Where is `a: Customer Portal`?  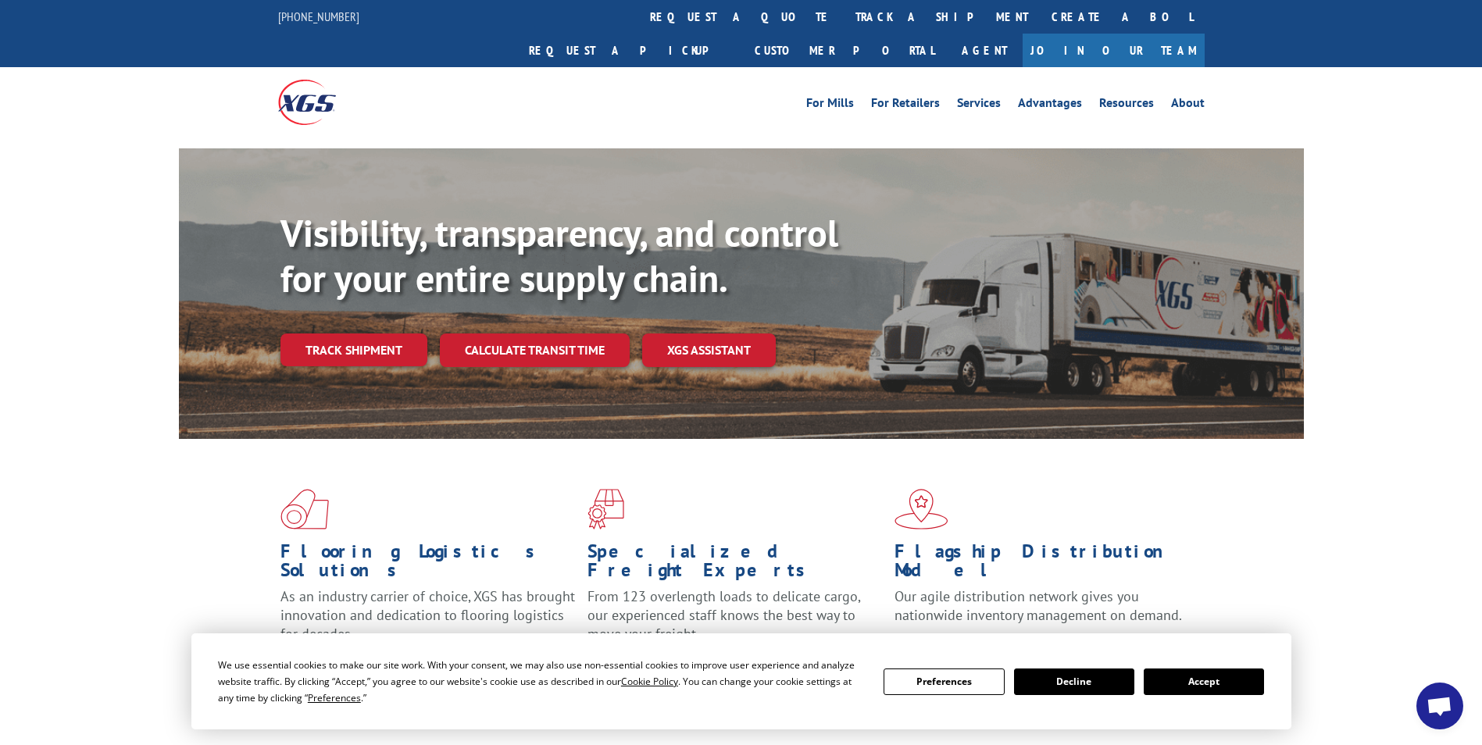 a: Customer Portal is located at coordinates (844, 50).